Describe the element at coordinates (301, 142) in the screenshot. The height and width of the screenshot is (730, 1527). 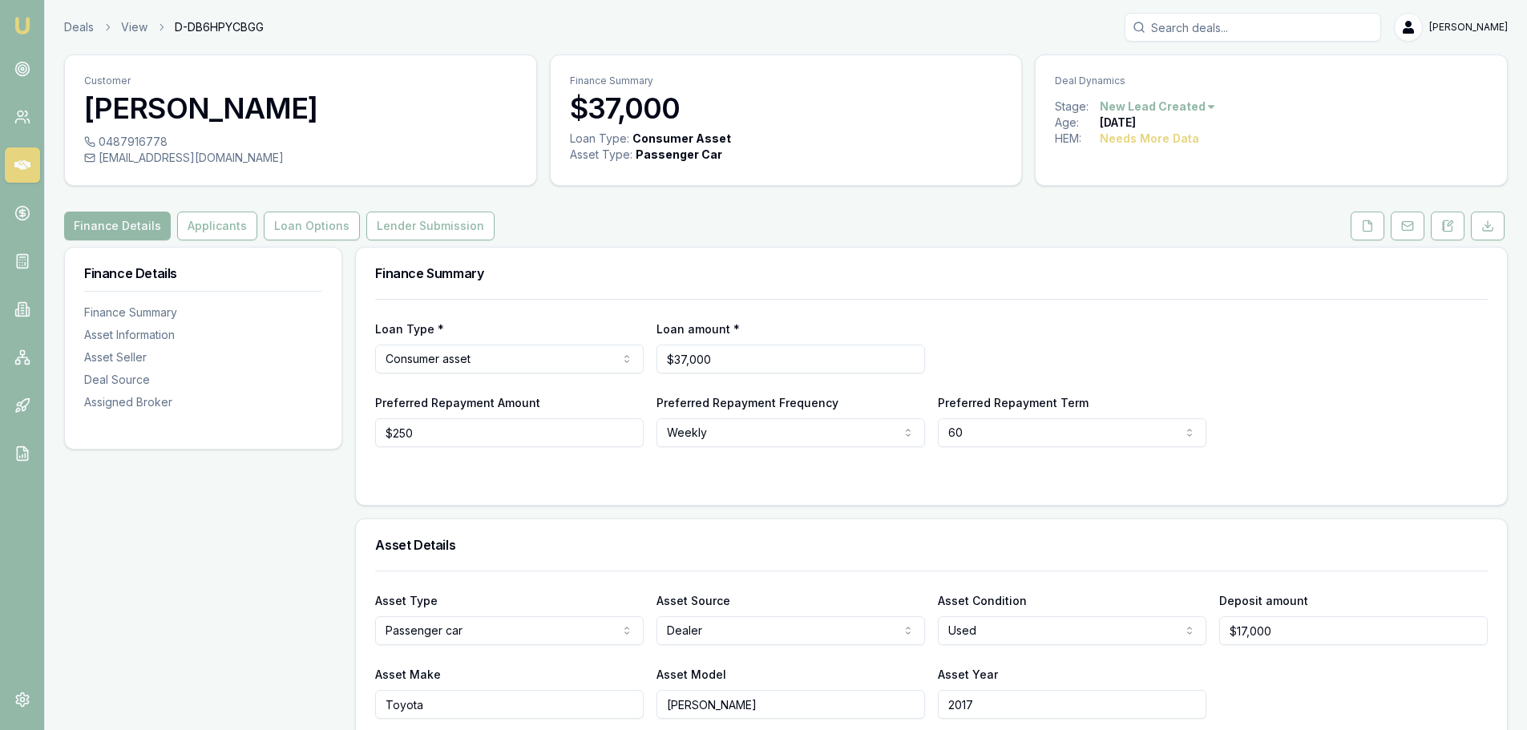
I see `div: 0487916778` at that location.